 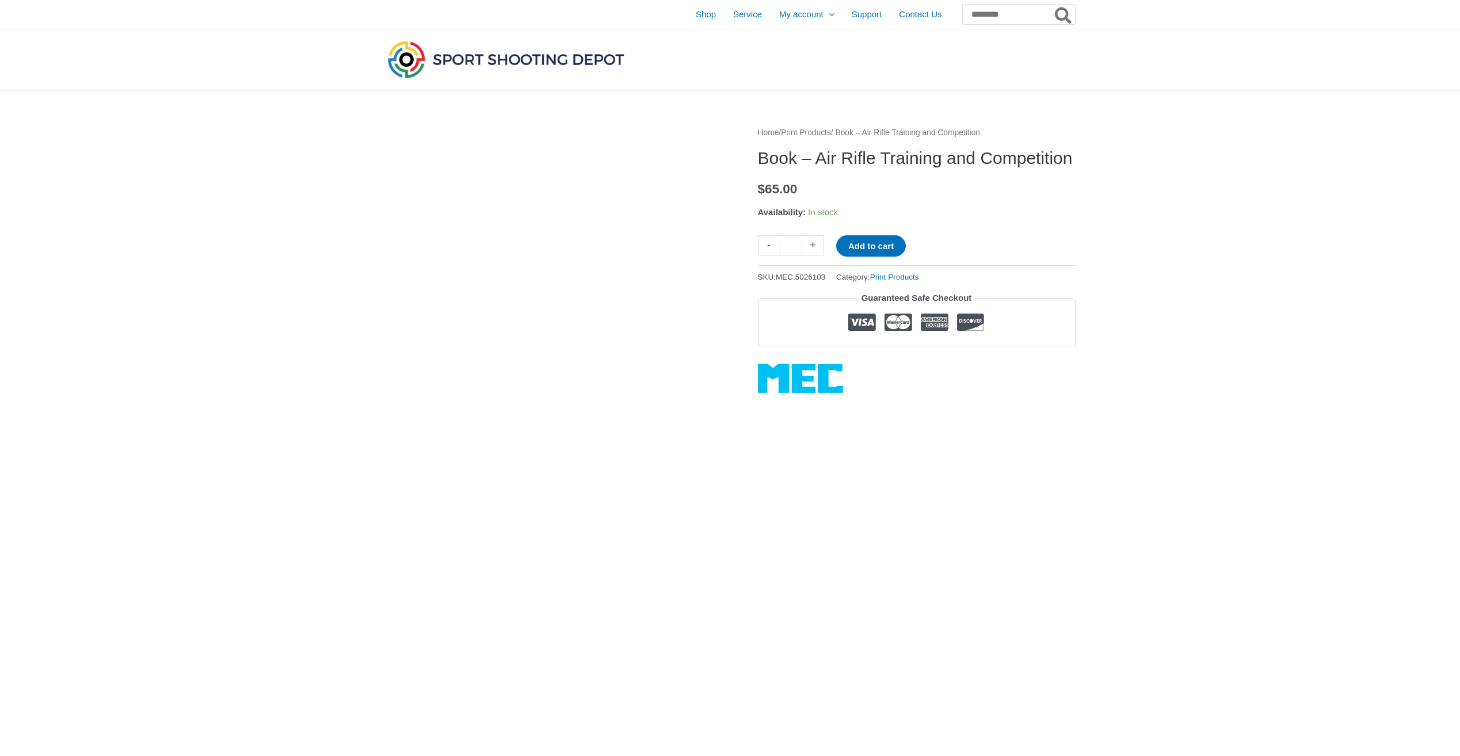 What do you see at coordinates (871, 246) in the screenshot?
I see `button: Add to cart` at bounding box center [871, 246].